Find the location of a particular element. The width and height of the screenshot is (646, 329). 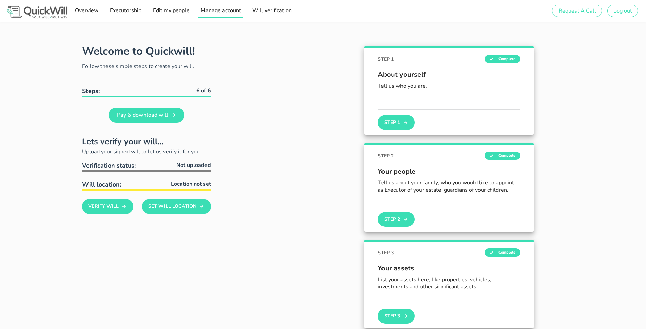

a: Manage account is located at coordinates (221, 11).